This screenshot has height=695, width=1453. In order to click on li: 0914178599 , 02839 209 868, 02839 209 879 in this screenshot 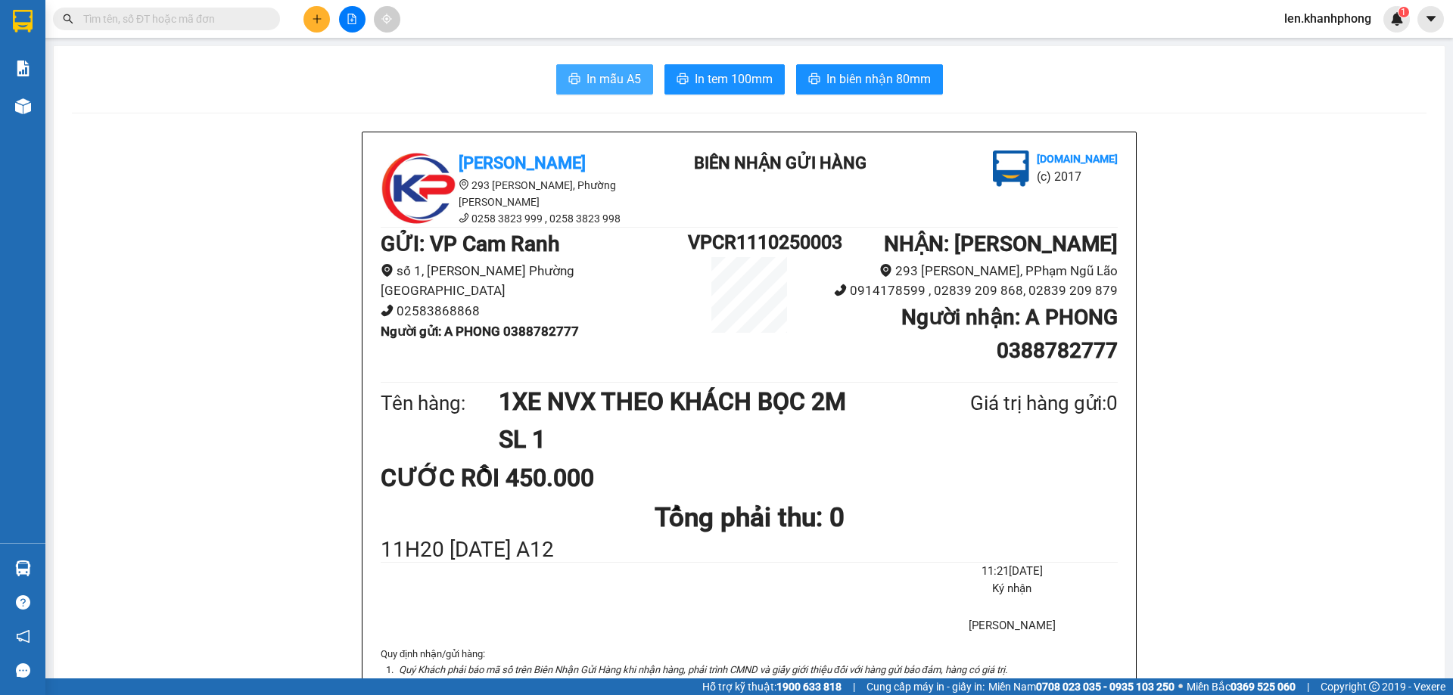, I will do `click(964, 291)`.